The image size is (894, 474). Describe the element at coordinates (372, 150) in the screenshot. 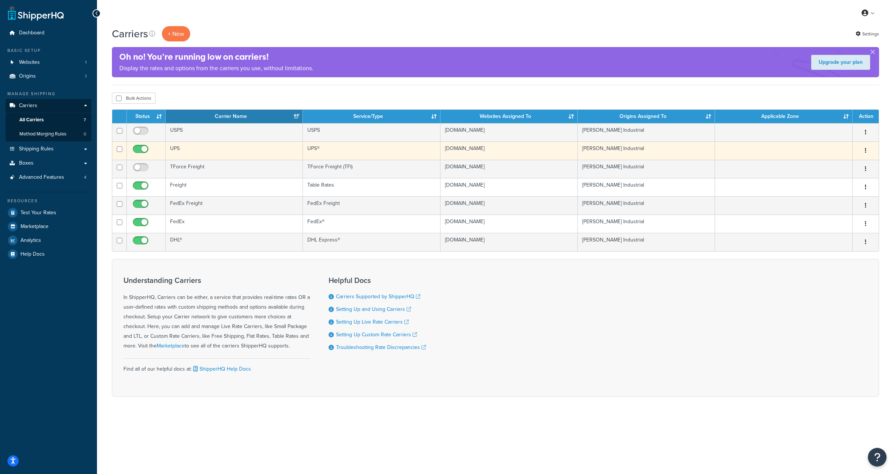

I see `td: UPS®` at that location.